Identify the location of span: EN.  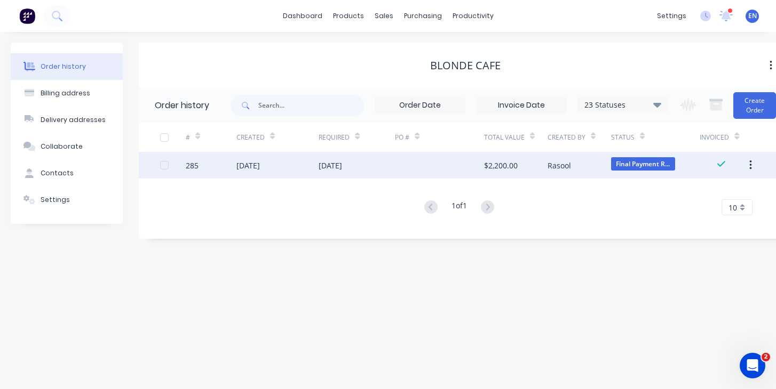
(752, 16).